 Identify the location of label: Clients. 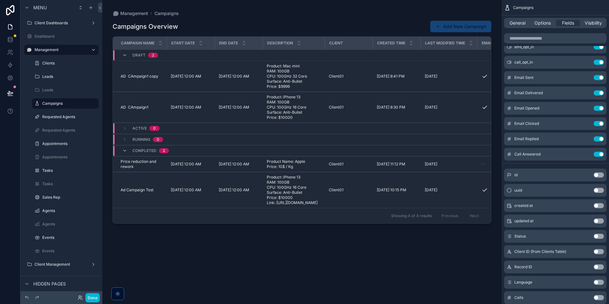
(70, 63).